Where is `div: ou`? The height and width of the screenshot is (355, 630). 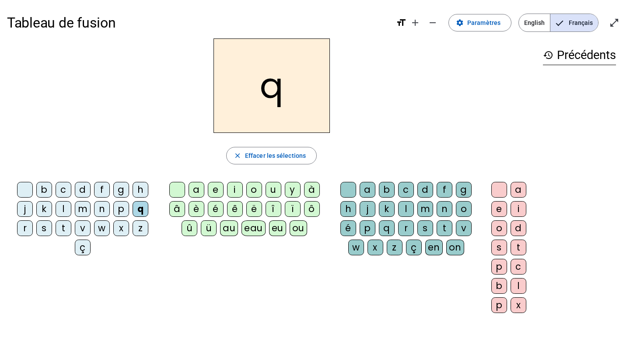 div: ou is located at coordinates (298, 228).